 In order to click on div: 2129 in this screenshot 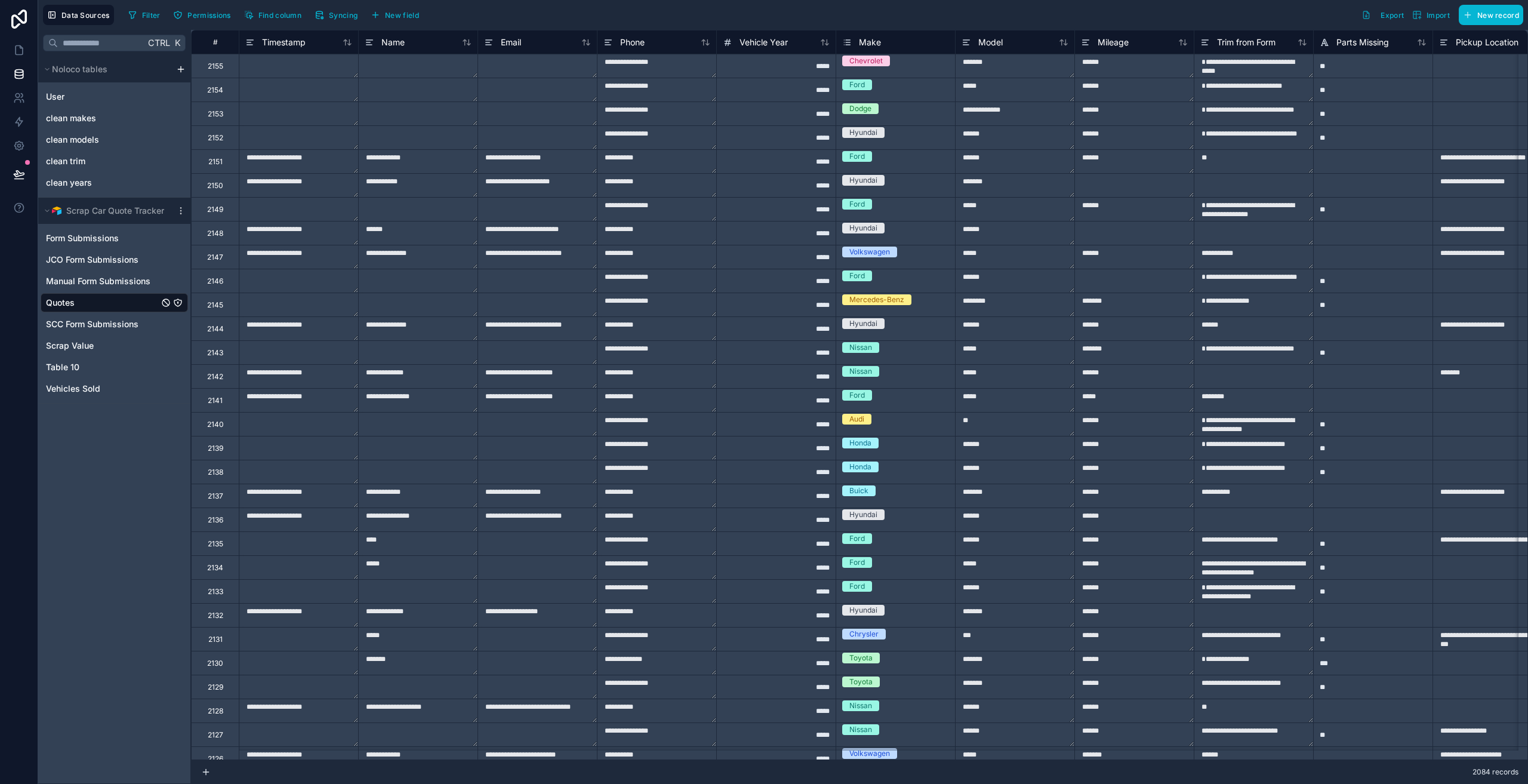, I will do `click(215, 687)`.